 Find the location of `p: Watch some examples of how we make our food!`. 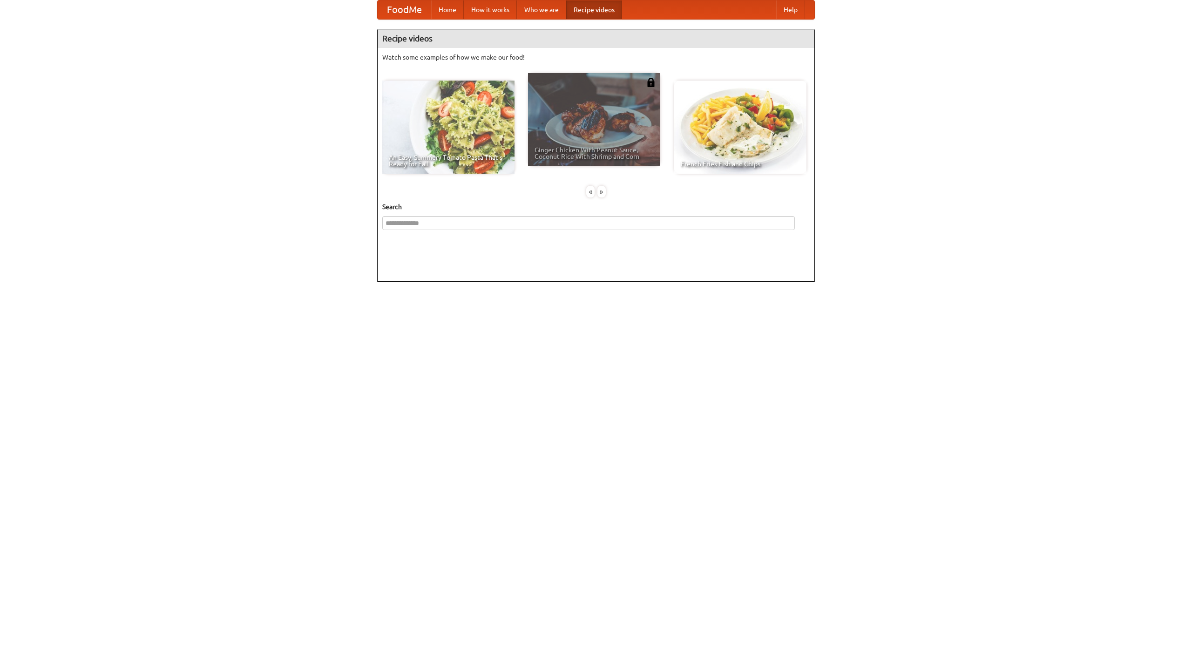

p: Watch some examples of how we make our food! is located at coordinates (596, 57).